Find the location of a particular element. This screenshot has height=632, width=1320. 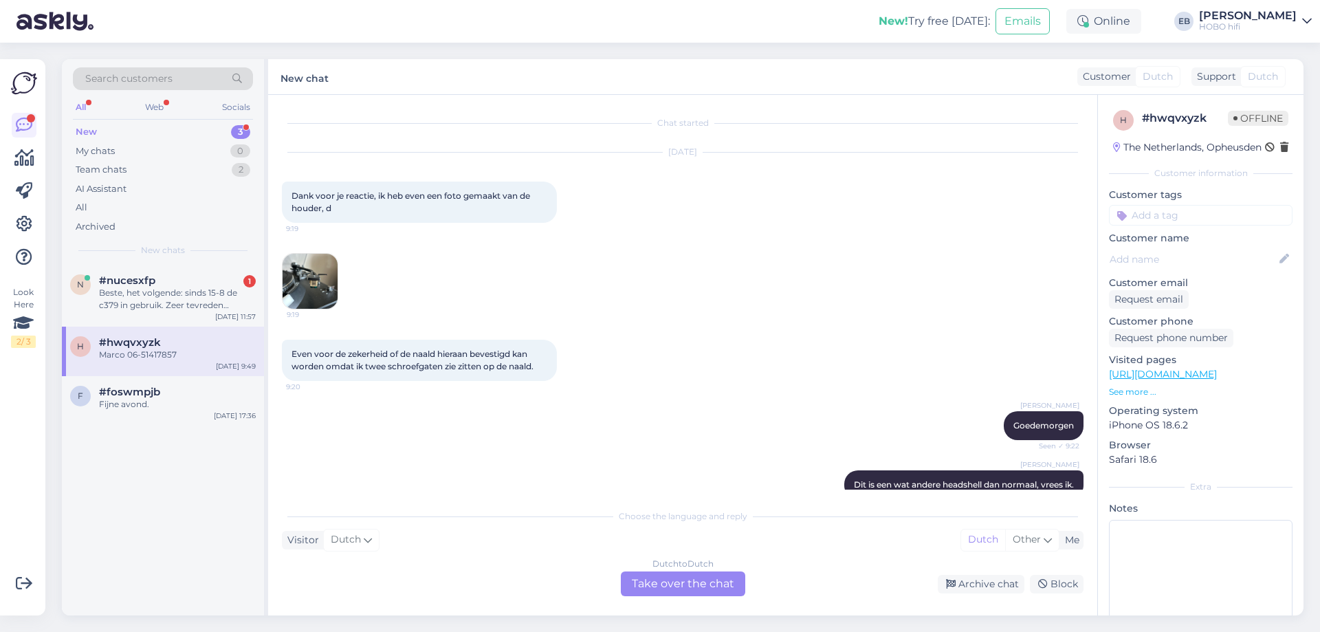

div: Support is located at coordinates (1213, 76).